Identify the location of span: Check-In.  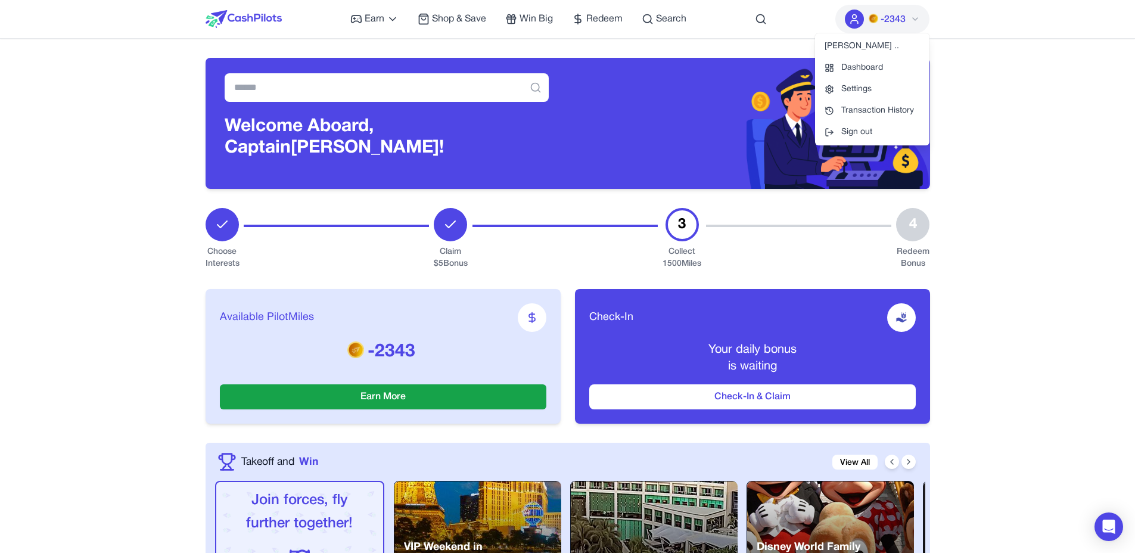
(612, 318).